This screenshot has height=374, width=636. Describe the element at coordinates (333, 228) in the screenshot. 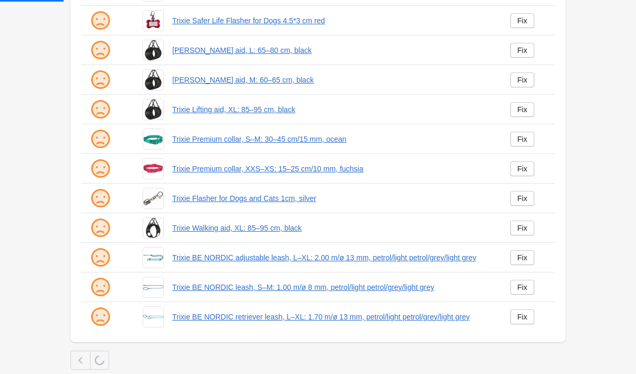

I see `a: Trixie Walking aid, XL: 85–95 cm, black` at that location.